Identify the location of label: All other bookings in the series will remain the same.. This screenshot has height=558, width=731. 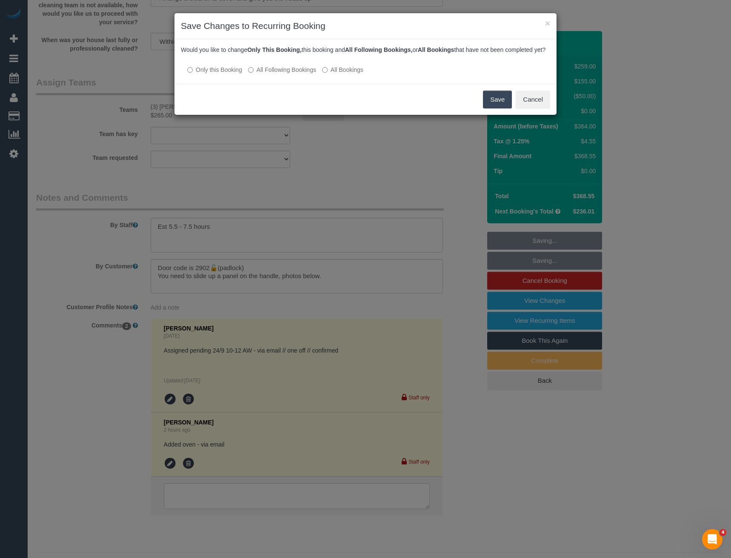
(214, 70).